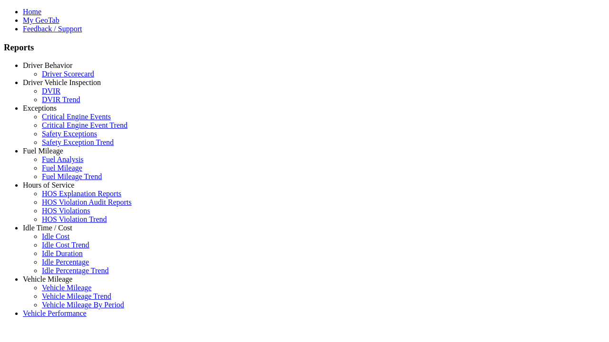 This screenshot has height=342, width=609. Describe the element at coordinates (87, 202) in the screenshot. I see `a: HOS Violation Audit Reports` at that location.